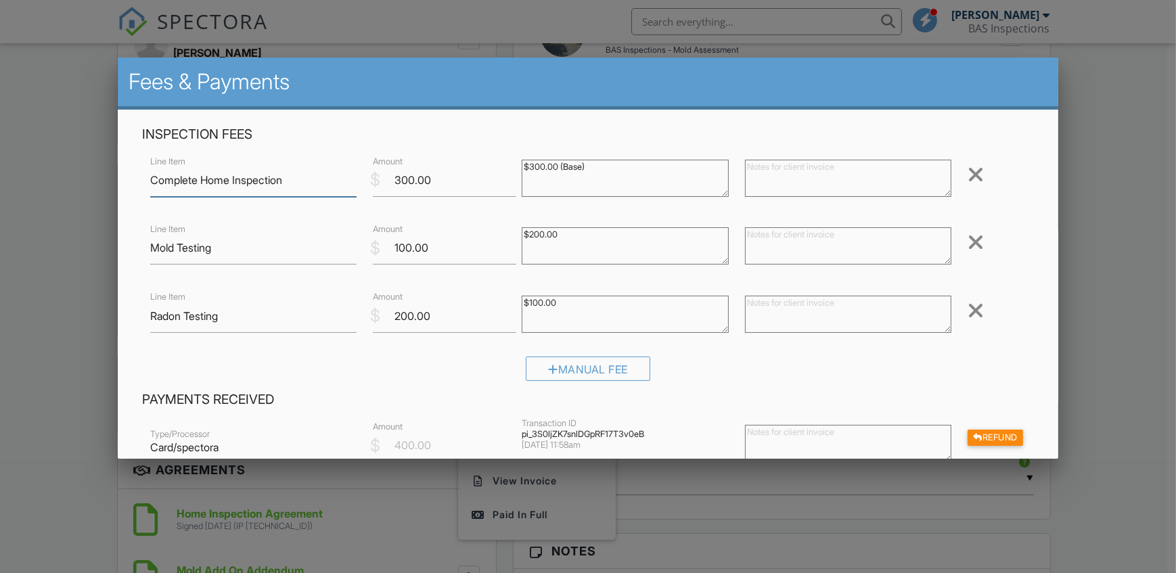 The width and height of the screenshot is (1176, 573). I want to click on textarea: $100.00, so click(625, 314).